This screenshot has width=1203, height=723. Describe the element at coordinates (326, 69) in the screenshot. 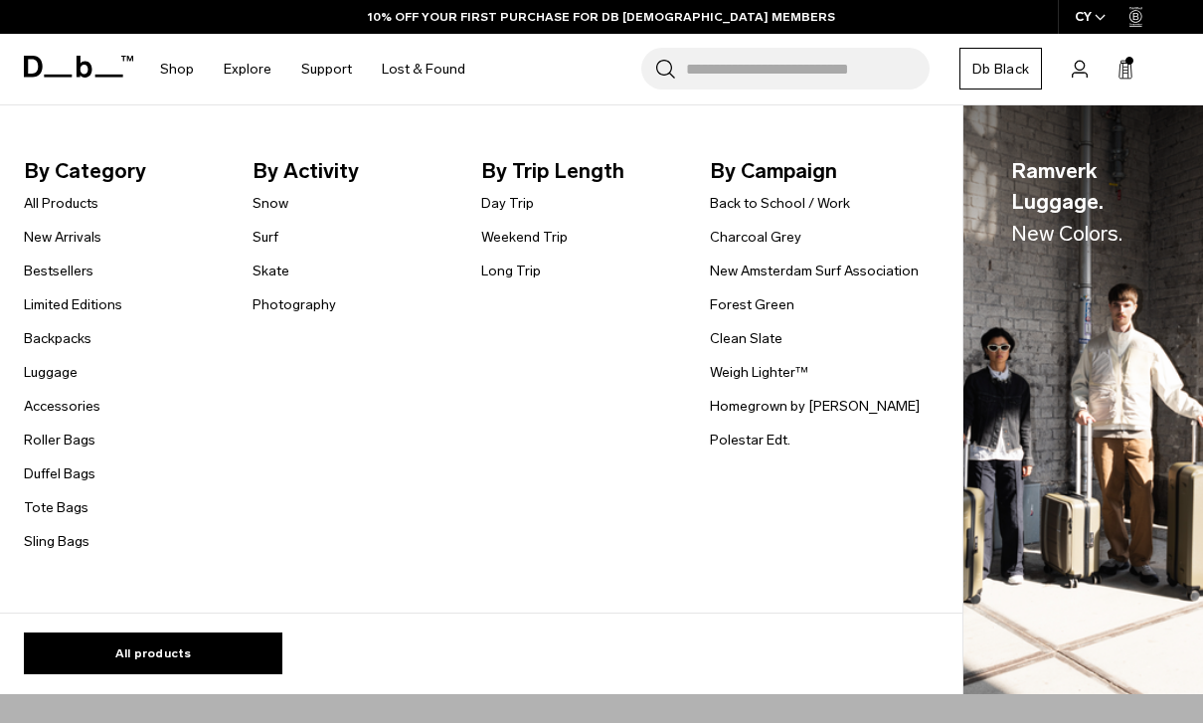

I see `a: Support` at that location.